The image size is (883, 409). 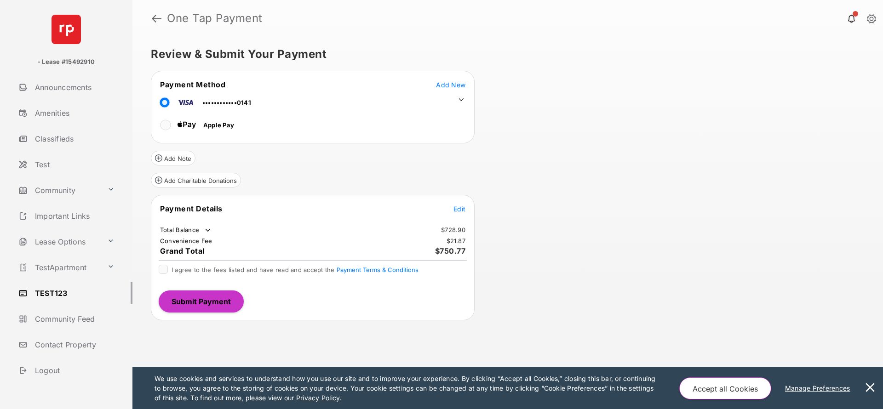 What do you see at coordinates (318, 398) in the screenshot?
I see `u: Privacy Policy` at bounding box center [318, 398].